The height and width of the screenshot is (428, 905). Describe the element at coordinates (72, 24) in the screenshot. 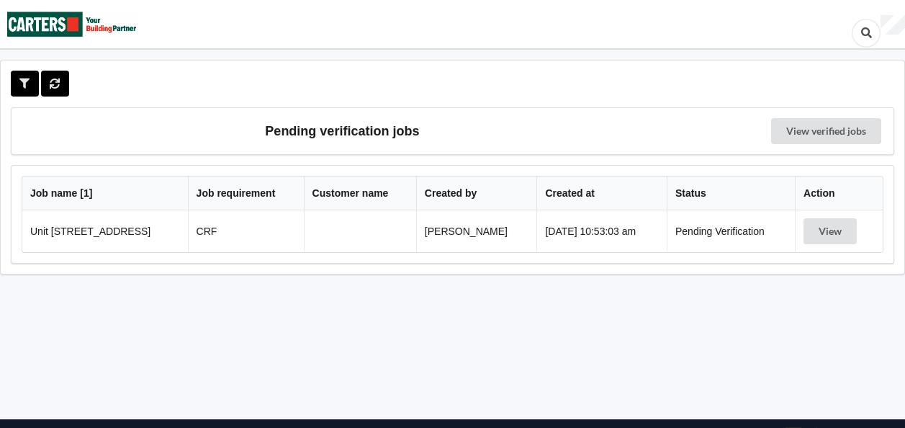

I see `img: Carters` at that location.